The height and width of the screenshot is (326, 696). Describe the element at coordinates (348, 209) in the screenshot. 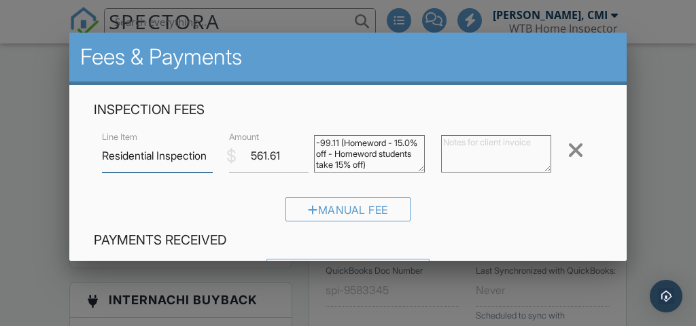

I see `div: Manual Fee` at that location.